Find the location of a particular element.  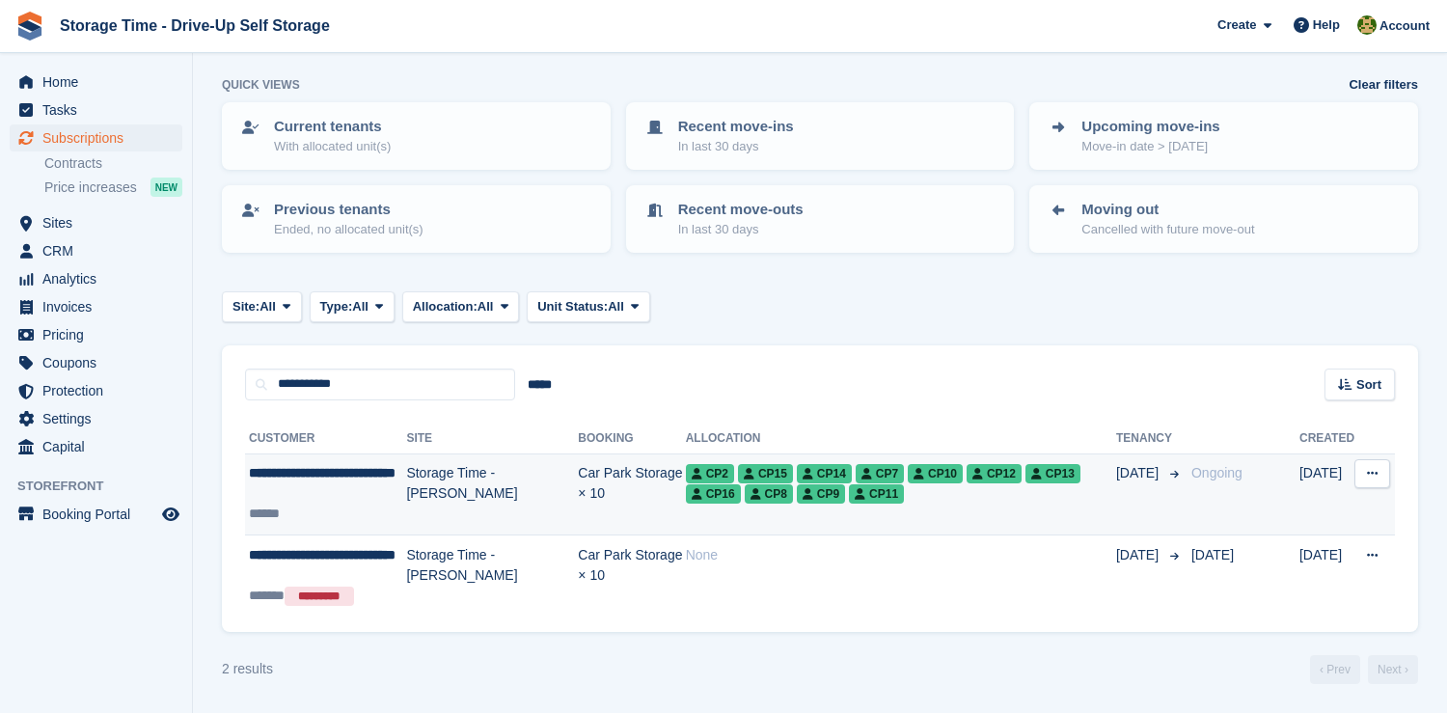

p: Cancelled with future move-out is located at coordinates (1167, 230).